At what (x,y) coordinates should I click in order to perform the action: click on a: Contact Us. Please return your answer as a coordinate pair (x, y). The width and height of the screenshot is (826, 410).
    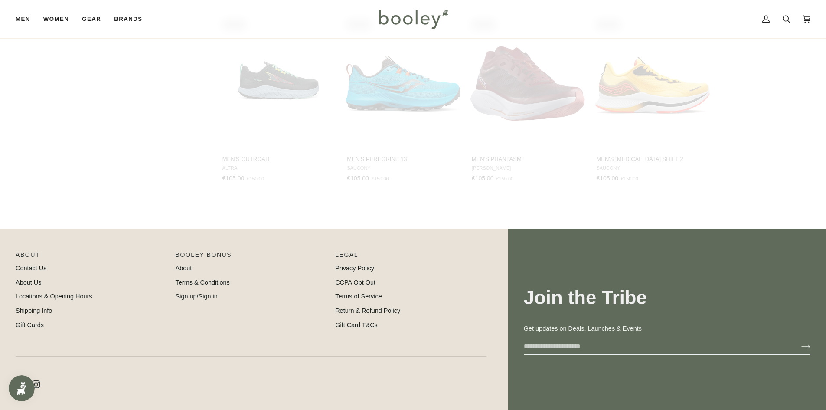
    Looking at the image, I should click on (31, 268).